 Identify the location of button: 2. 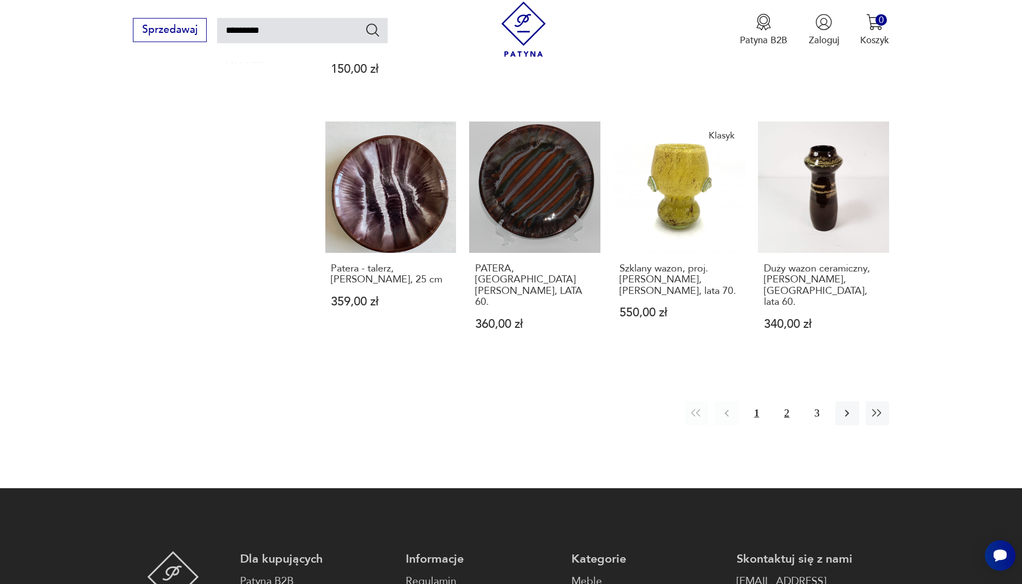
(786, 412).